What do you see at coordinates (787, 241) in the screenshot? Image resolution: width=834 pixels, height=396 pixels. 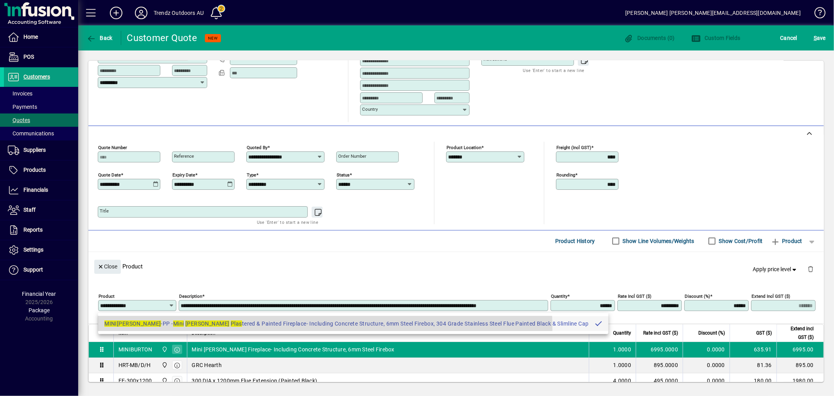 I see `span: Product` at bounding box center [787, 241].